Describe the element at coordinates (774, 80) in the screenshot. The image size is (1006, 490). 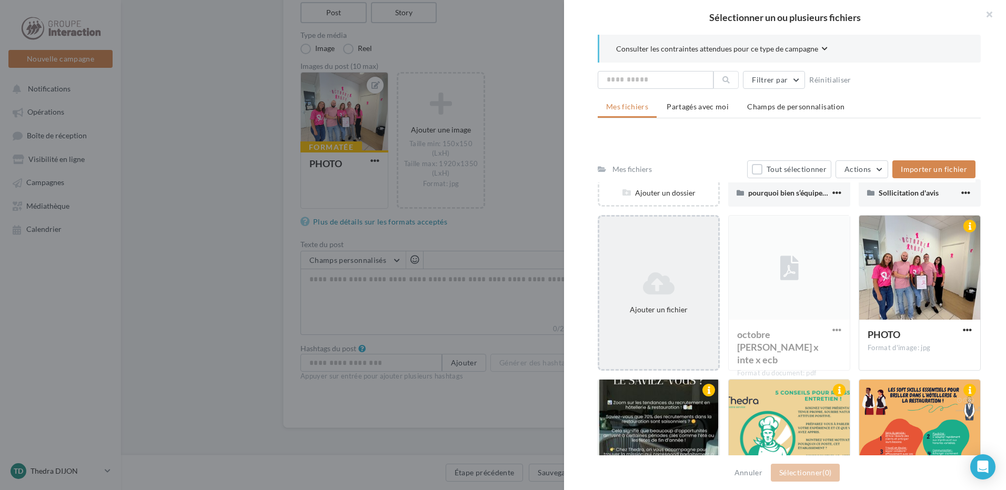
I see `button: Filtrer par` at that location.